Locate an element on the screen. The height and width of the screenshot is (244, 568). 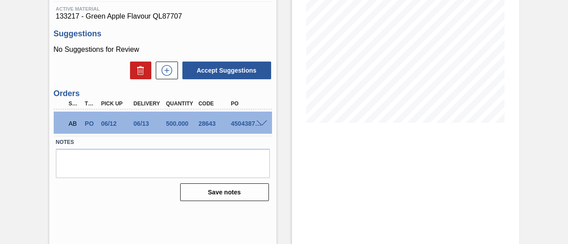
div: 500.000 is located at coordinates (181, 124).